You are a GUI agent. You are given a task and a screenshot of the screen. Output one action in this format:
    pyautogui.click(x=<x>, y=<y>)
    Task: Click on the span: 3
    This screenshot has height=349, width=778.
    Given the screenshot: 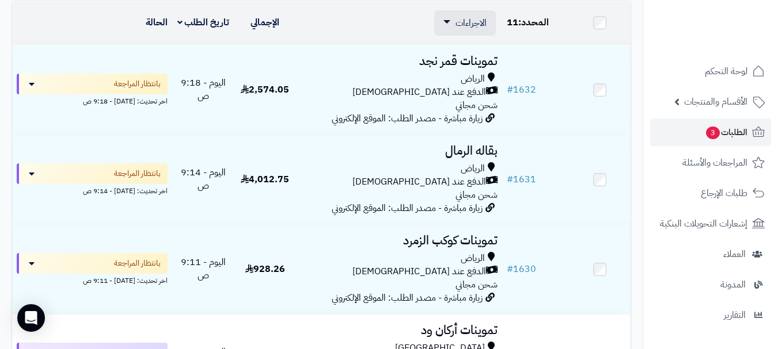 What is the action you would take?
    pyautogui.click(x=713, y=133)
    